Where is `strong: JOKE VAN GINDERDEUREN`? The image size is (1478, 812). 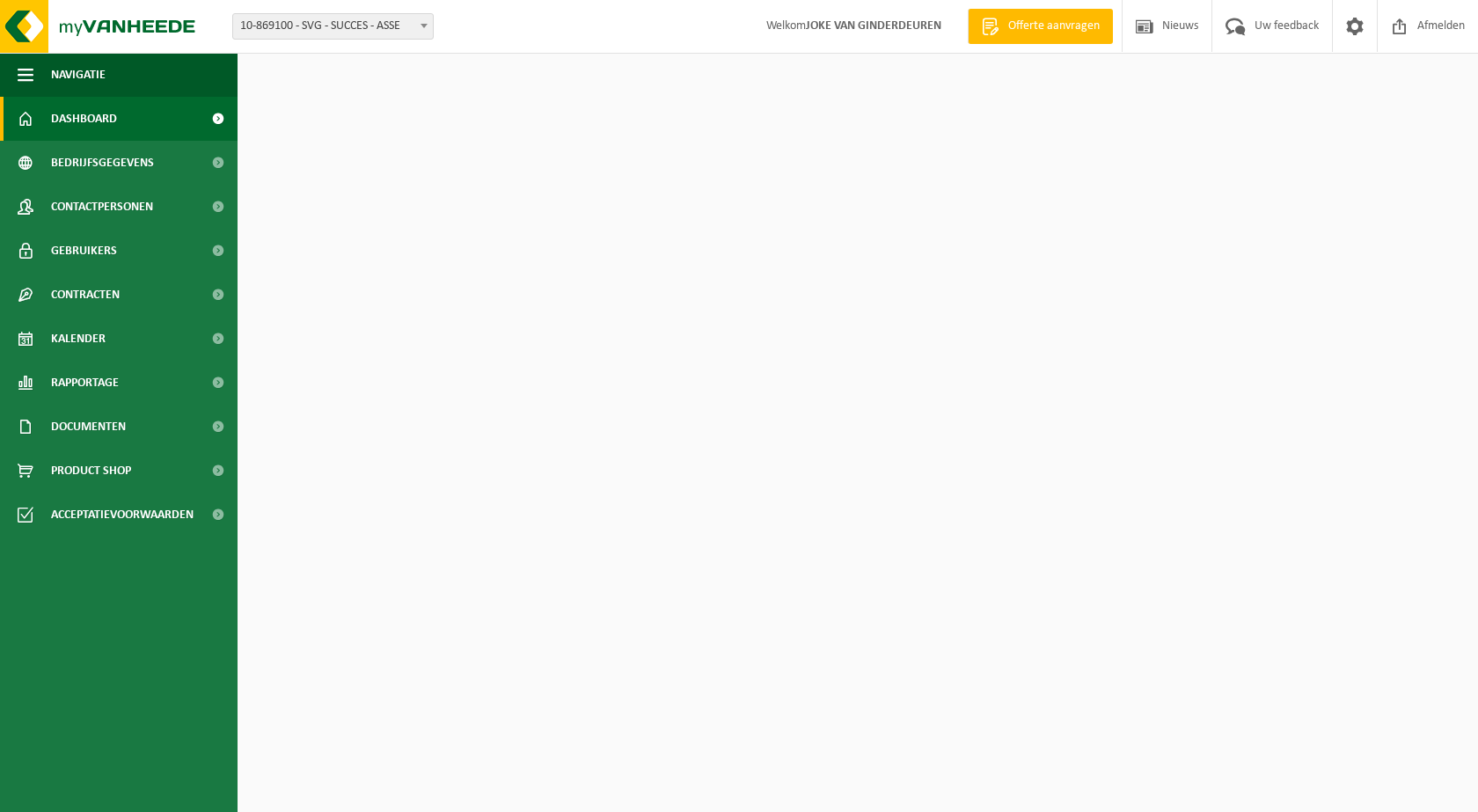 strong: JOKE VAN GINDERDEUREN is located at coordinates (874, 25).